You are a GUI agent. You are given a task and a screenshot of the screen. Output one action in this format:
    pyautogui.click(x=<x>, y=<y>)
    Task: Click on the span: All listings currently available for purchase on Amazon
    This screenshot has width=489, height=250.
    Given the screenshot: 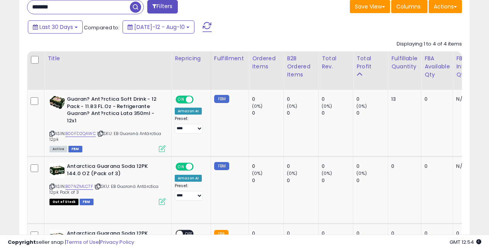 What is the action you would take?
    pyautogui.click(x=58, y=149)
    